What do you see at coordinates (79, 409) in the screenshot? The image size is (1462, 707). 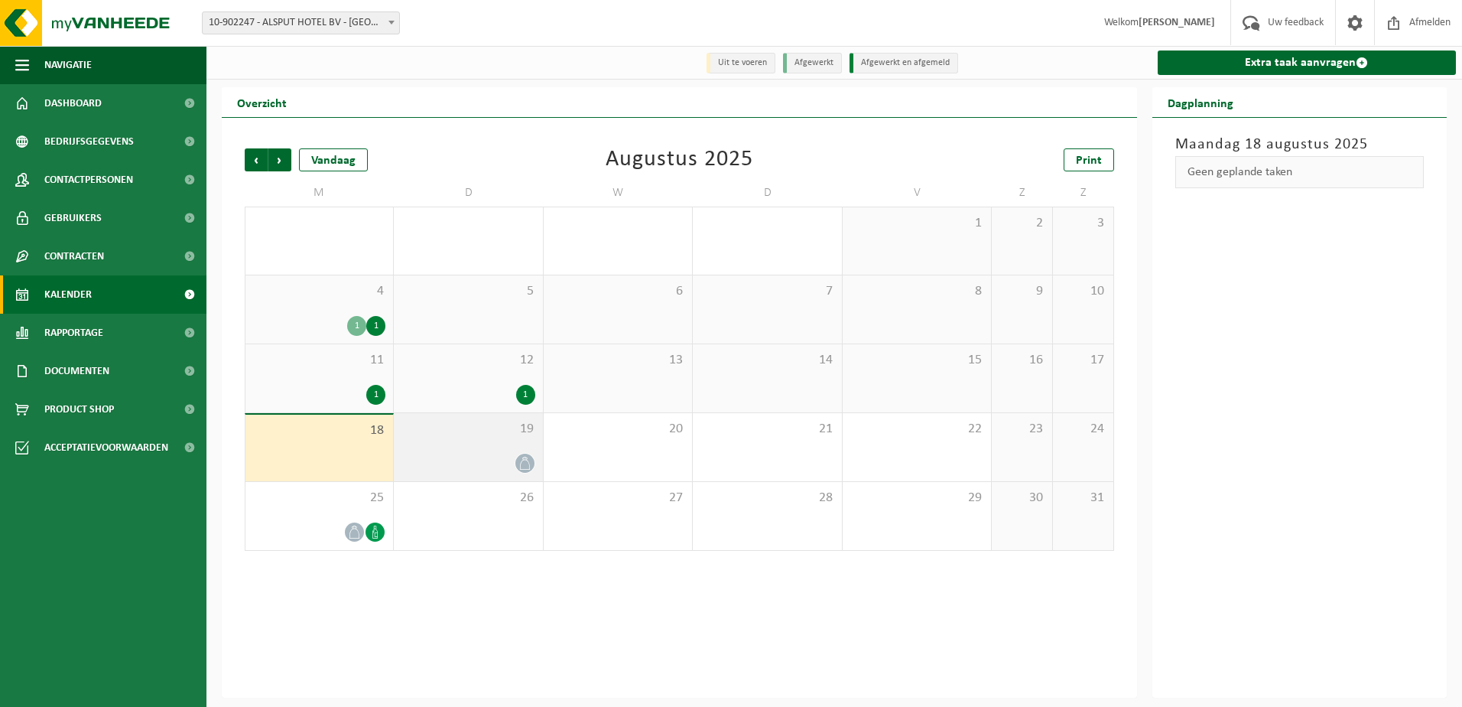 I see `span: Product Shop` at bounding box center [79, 409].